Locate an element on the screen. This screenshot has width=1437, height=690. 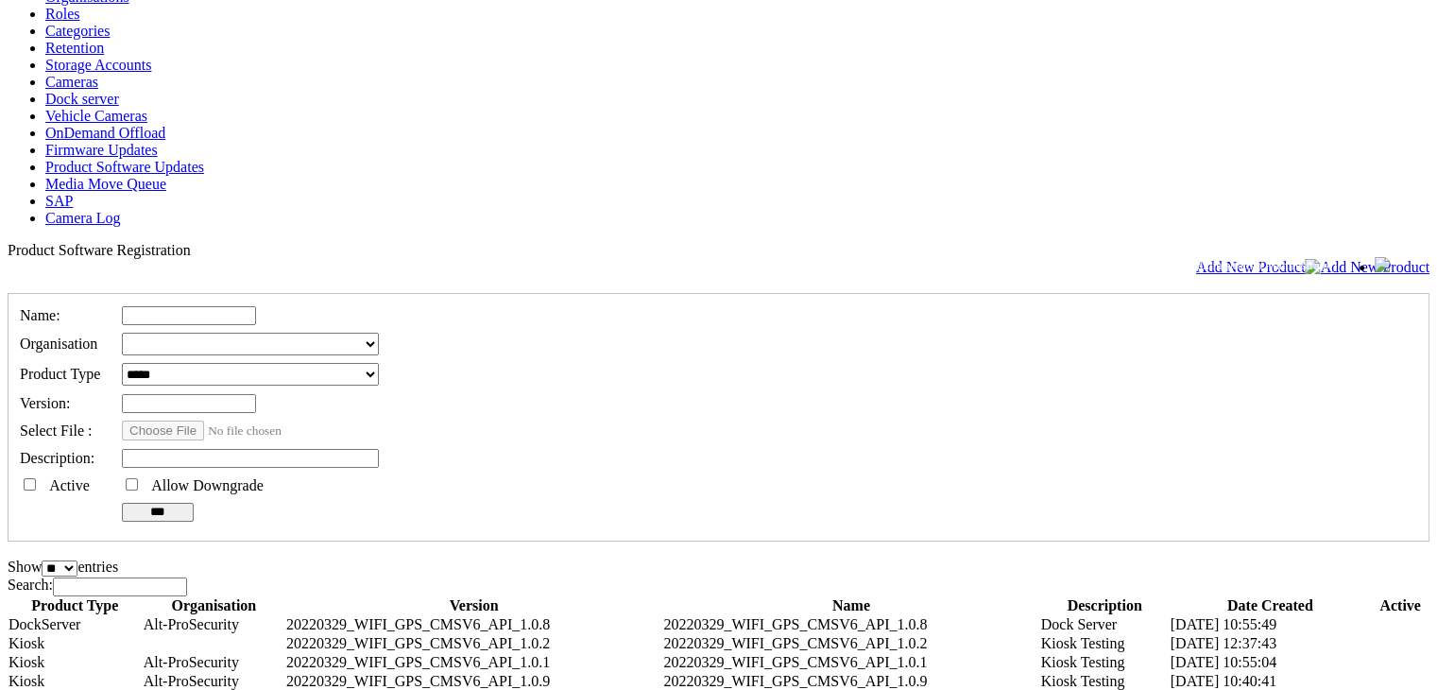
select: Showentries is located at coordinates (60, 568).